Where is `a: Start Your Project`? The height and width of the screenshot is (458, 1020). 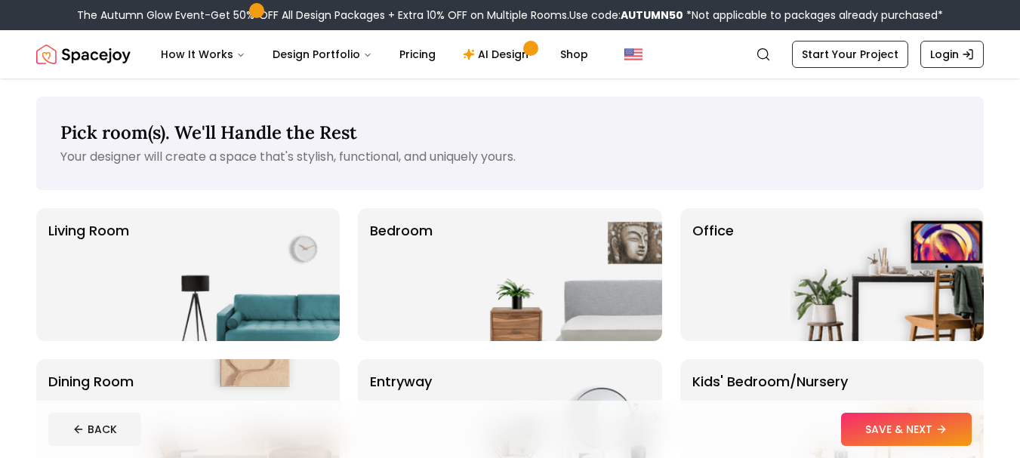 a: Start Your Project is located at coordinates (850, 54).